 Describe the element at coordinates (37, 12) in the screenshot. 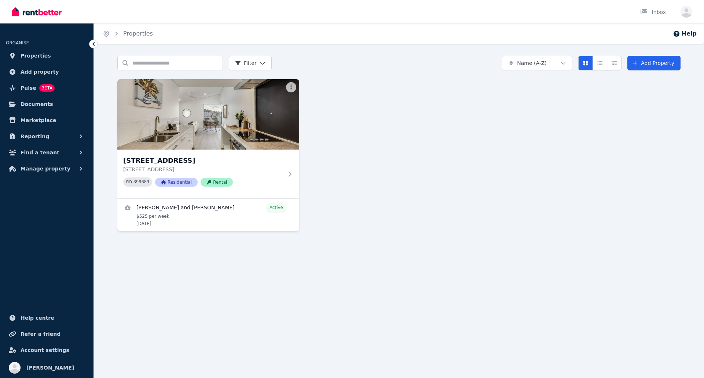

I see `img: RentBetter` at that location.